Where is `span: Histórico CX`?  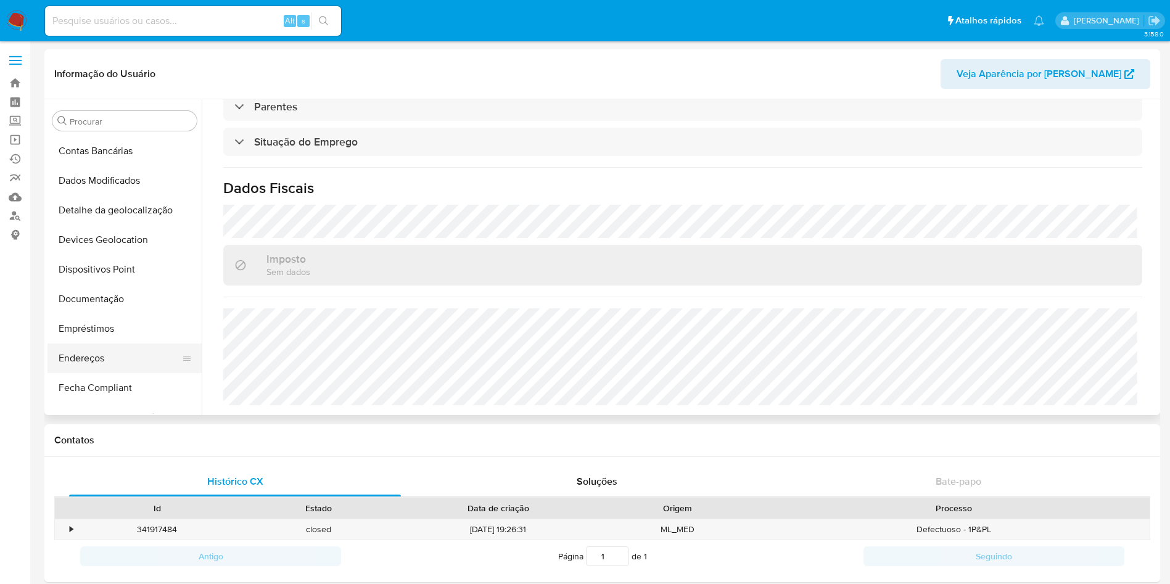
span: Histórico CX is located at coordinates (235, 481).